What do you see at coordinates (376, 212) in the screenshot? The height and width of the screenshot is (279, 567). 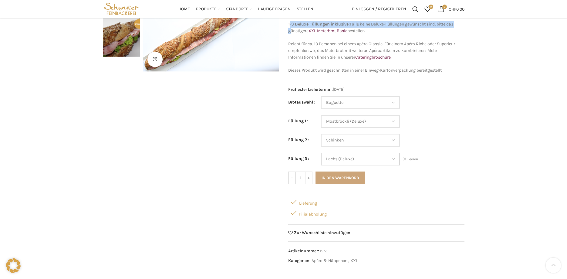 I see `div: Filialabholung` at bounding box center [376, 212].